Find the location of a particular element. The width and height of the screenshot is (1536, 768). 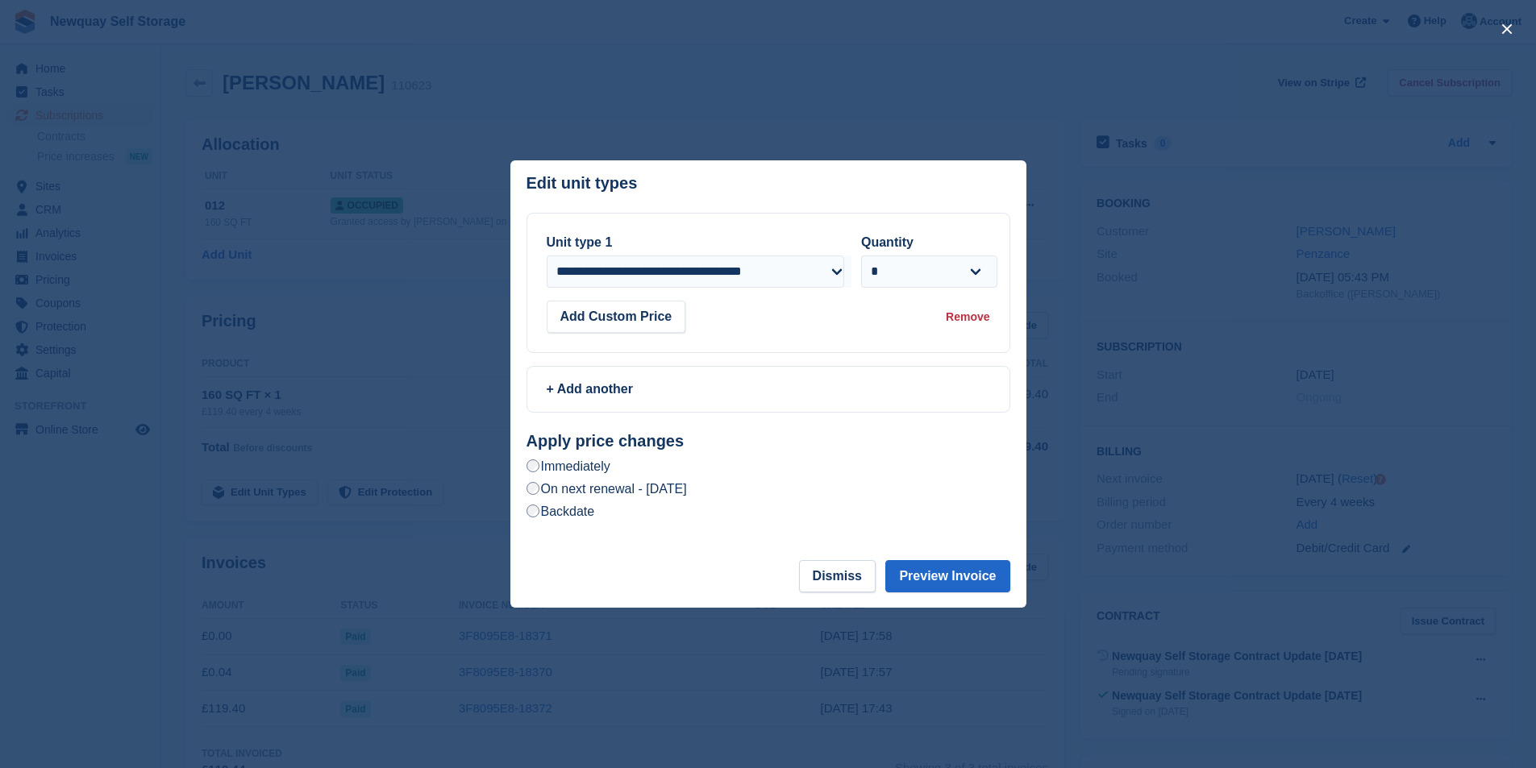

div: + Add another is located at coordinates (768, 389).